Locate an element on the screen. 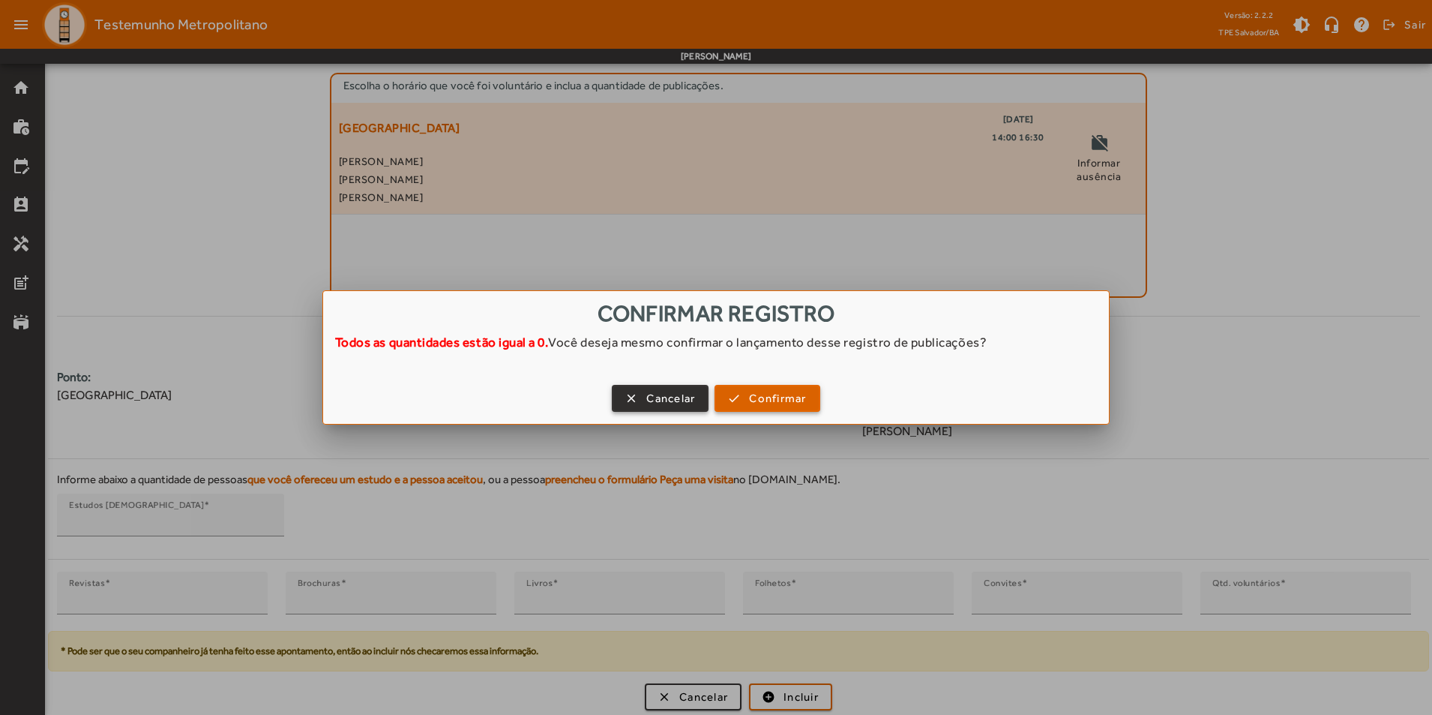  span: Cancelar is located at coordinates (670, 398).